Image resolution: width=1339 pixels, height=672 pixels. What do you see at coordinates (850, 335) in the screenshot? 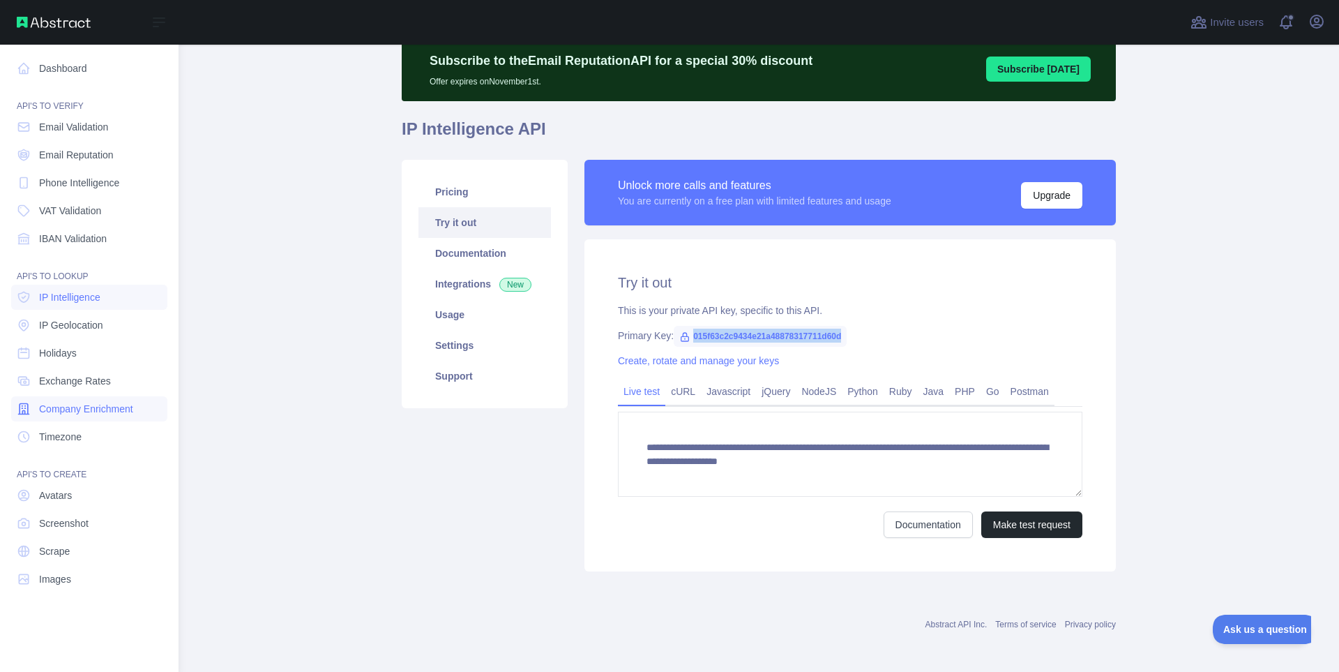
I see `div: Primary Key:` at bounding box center [850, 335].